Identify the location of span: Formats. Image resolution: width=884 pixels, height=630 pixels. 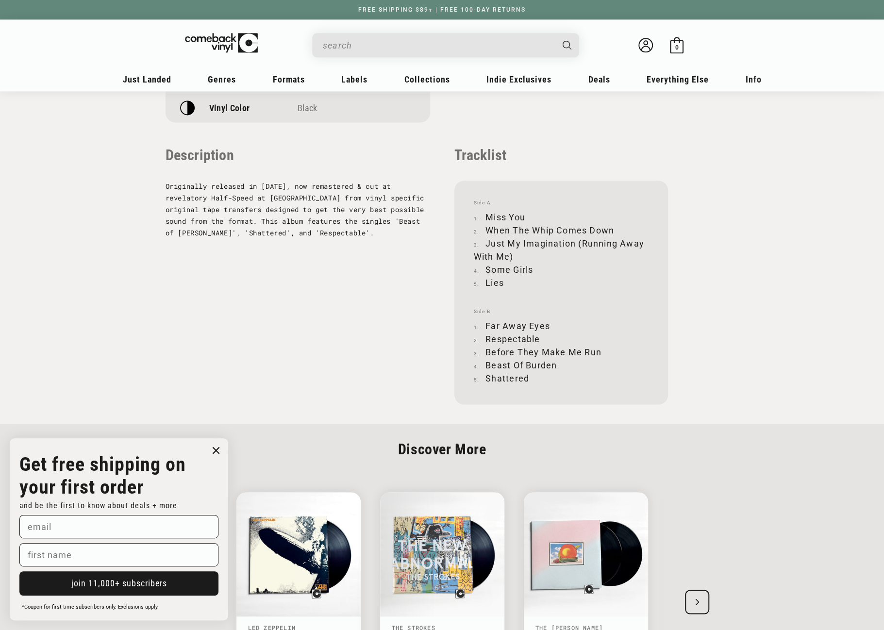
(289, 79).